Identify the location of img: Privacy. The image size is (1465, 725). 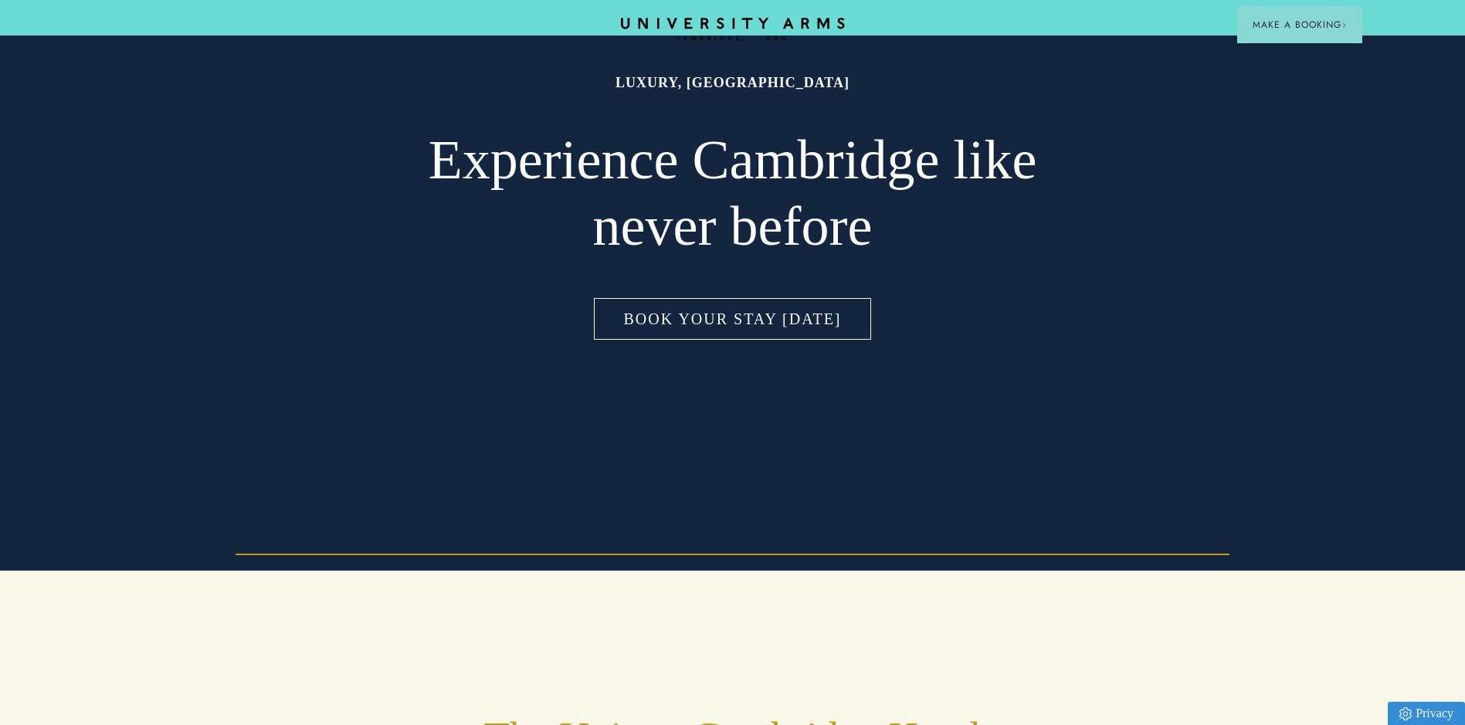
(1406, 714).